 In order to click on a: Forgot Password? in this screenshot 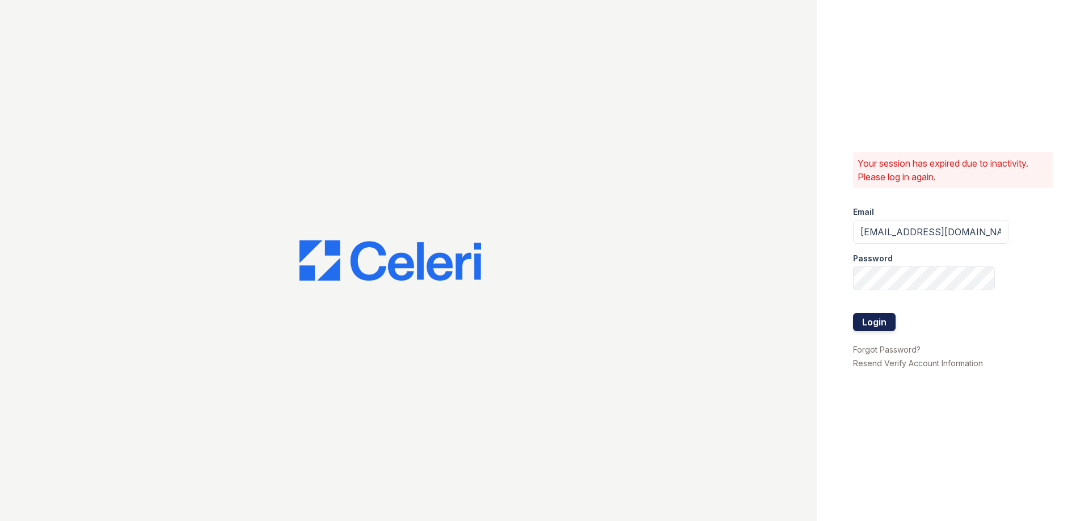, I will do `click(886, 349)`.